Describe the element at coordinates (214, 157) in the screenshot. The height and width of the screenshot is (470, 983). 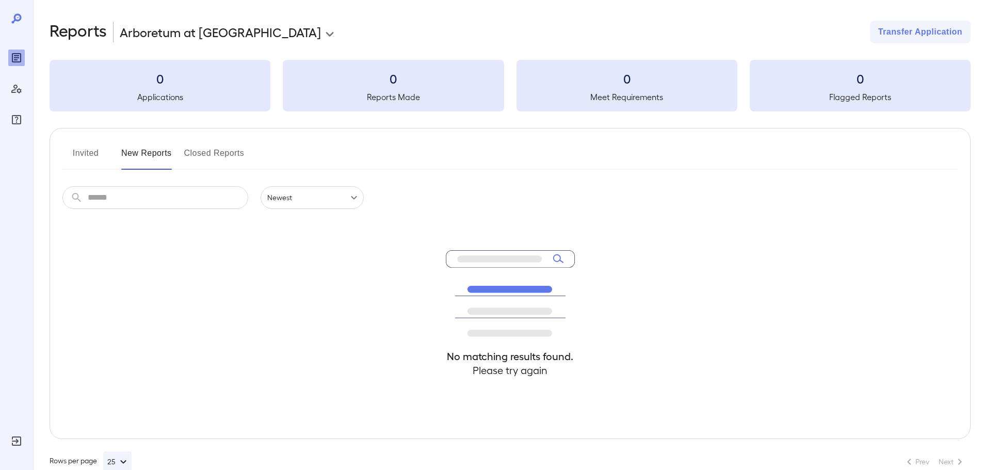
I see `button: Closed Reports` at that location.